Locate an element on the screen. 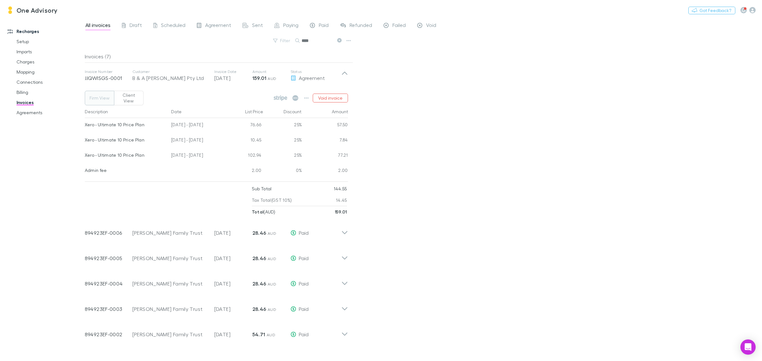 The height and width of the screenshot is (361, 762). button: Got Feedback? is located at coordinates (712, 10).